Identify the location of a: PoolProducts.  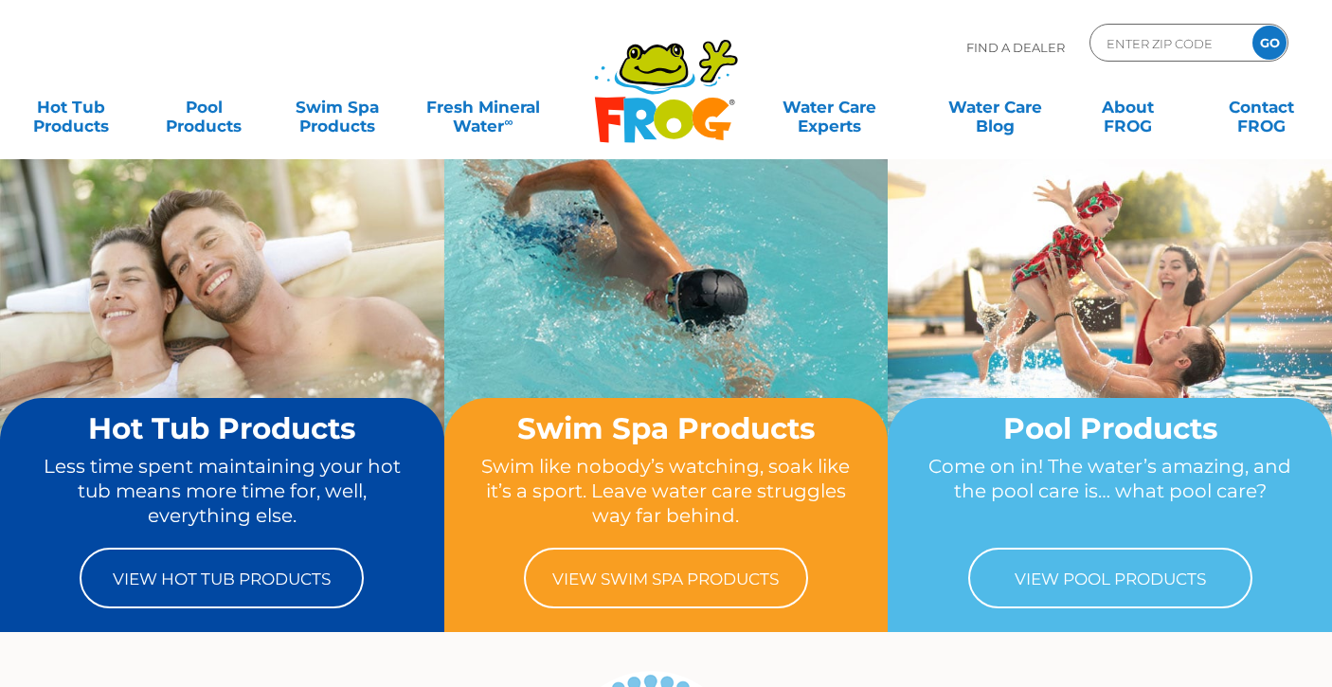
(204, 107).